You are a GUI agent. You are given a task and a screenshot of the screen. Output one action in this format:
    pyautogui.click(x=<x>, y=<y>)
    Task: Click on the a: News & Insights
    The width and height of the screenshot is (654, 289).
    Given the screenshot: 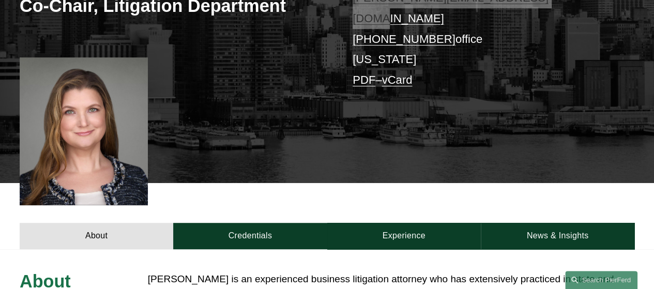 What is the action you would take?
    pyautogui.click(x=558, y=236)
    